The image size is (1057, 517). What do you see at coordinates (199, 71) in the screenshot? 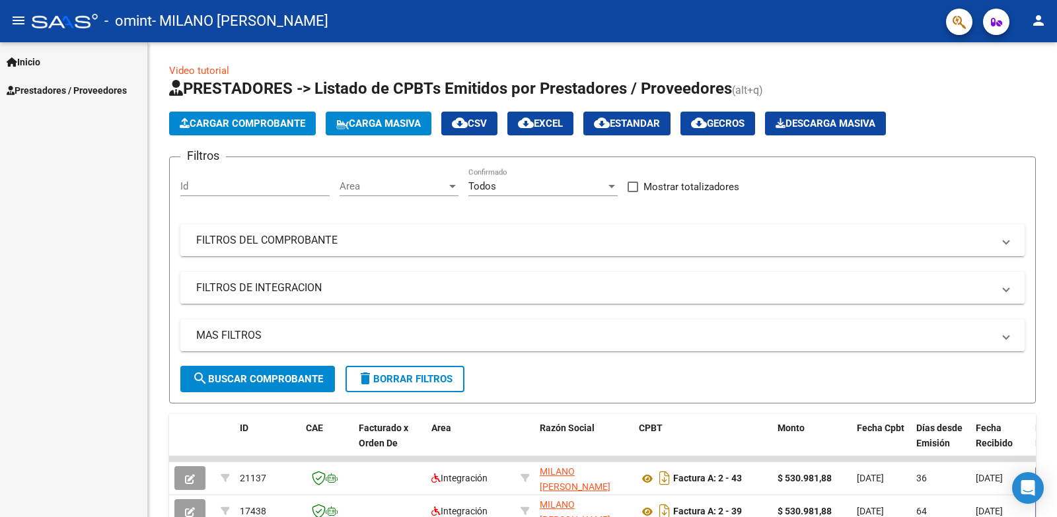
I see `a: Video tutorial` at bounding box center [199, 71].